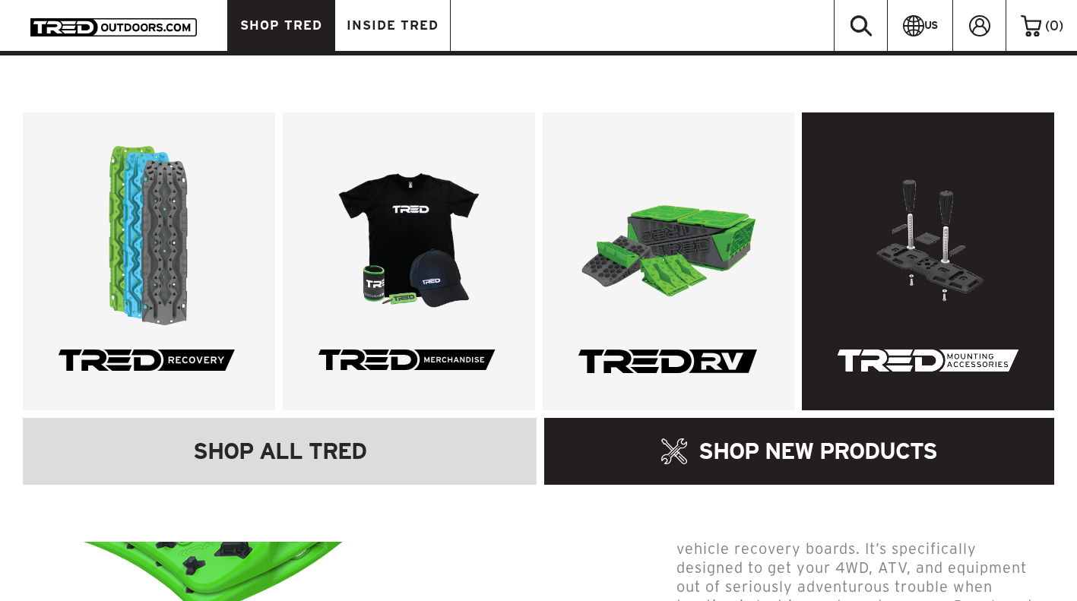 Image resolution: width=1077 pixels, height=601 pixels. I want to click on img: TRED Outdoors America, so click(113, 27).